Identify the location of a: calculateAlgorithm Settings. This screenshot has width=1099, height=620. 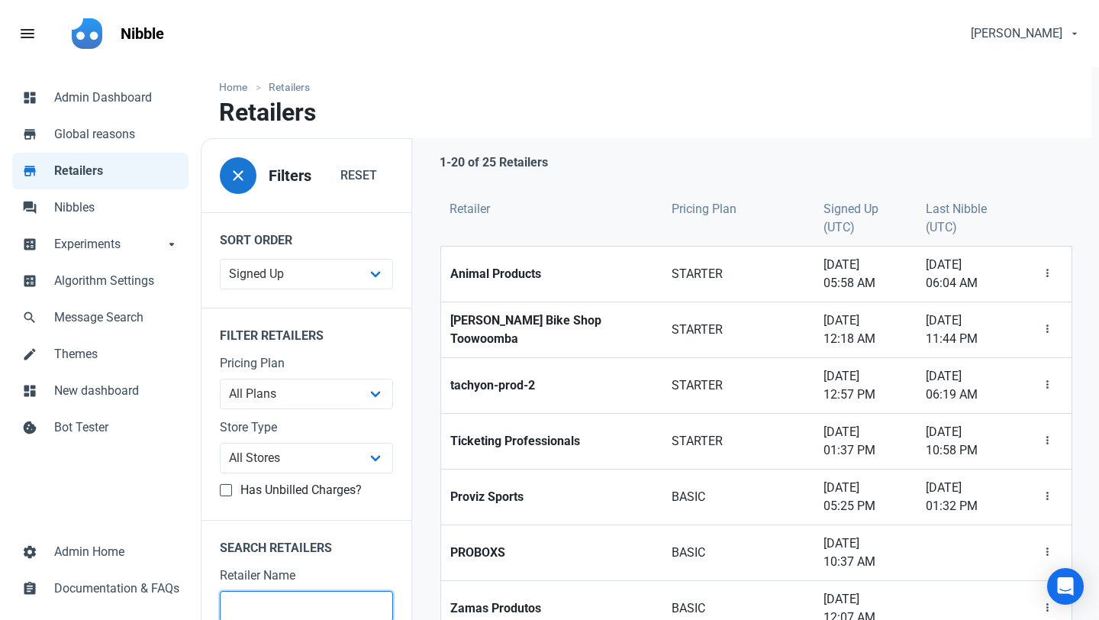
(100, 281).